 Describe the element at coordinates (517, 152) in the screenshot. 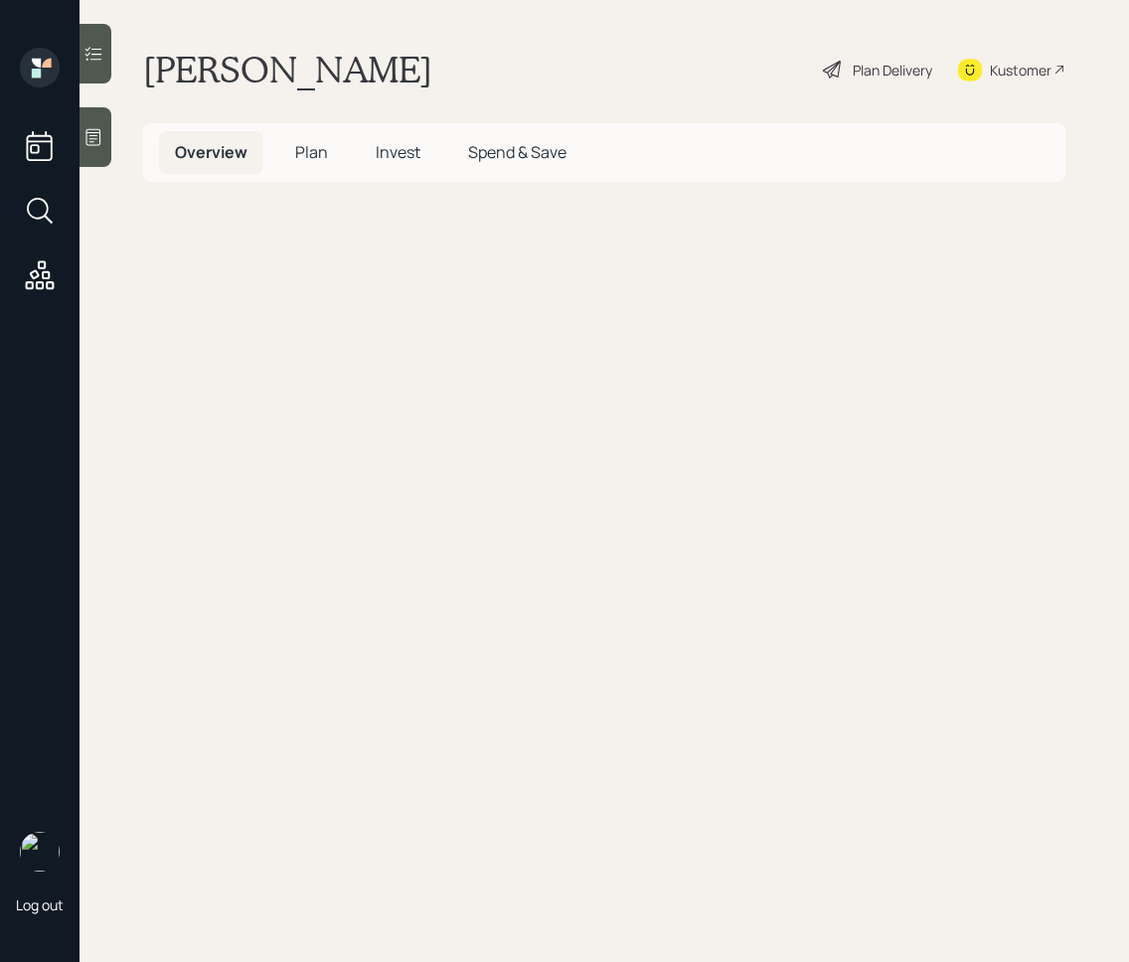

I see `span: Spend & Save` at that location.